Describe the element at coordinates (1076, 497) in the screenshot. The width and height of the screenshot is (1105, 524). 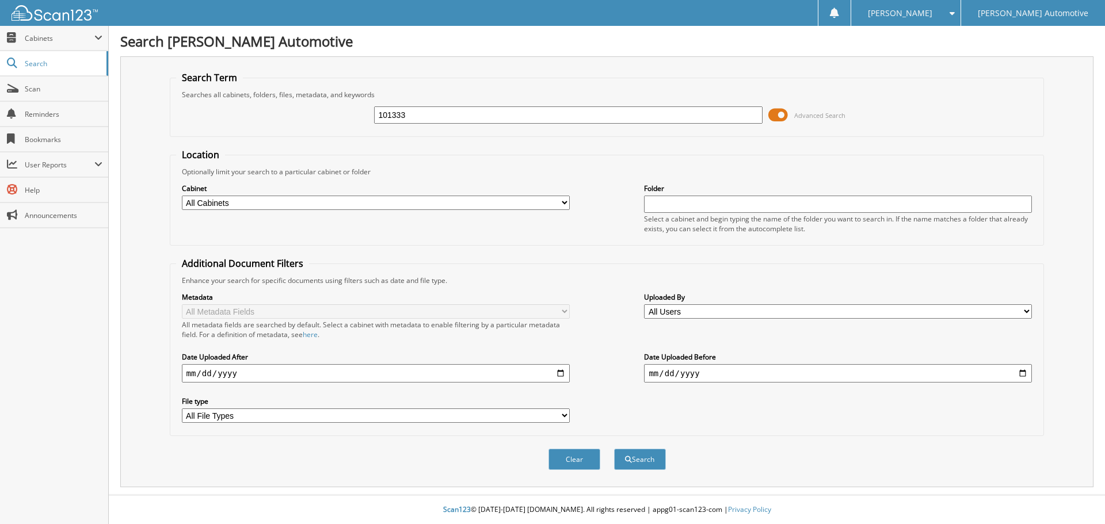
I see `div: Chat Widget` at that location.